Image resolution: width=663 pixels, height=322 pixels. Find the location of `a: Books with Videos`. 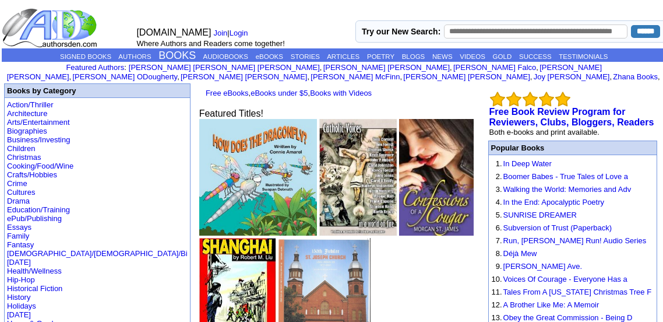

a: Books with Videos is located at coordinates (341, 93).